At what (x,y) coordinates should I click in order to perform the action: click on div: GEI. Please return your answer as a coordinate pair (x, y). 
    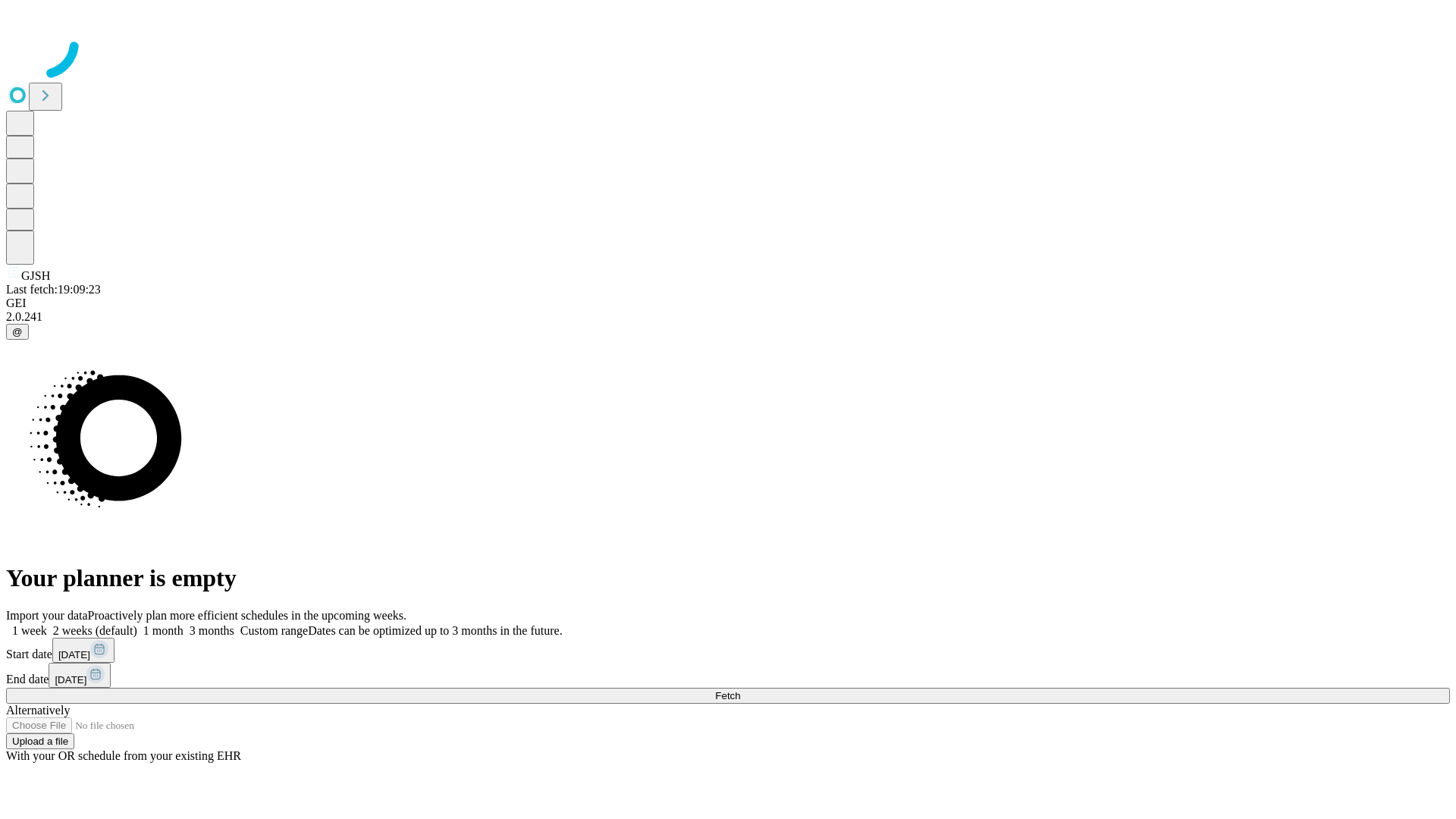
    Looking at the image, I should click on (728, 304).